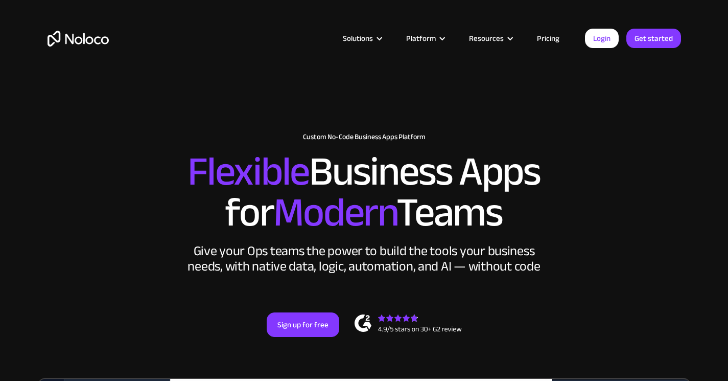  What do you see at coordinates (303, 324) in the screenshot?
I see `a: Sign up for free` at bounding box center [303, 324].